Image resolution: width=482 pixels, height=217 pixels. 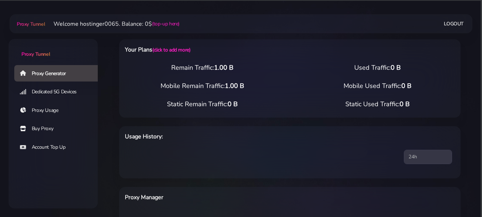 What do you see at coordinates (166, 24) in the screenshot?
I see `a: (top-up here)` at bounding box center [166, 24].